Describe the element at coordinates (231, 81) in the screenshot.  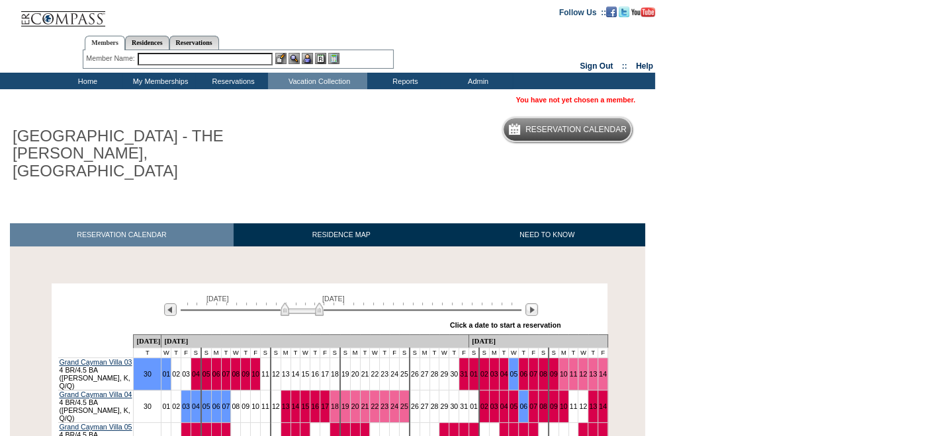
I see `td: Reservations` at that location.